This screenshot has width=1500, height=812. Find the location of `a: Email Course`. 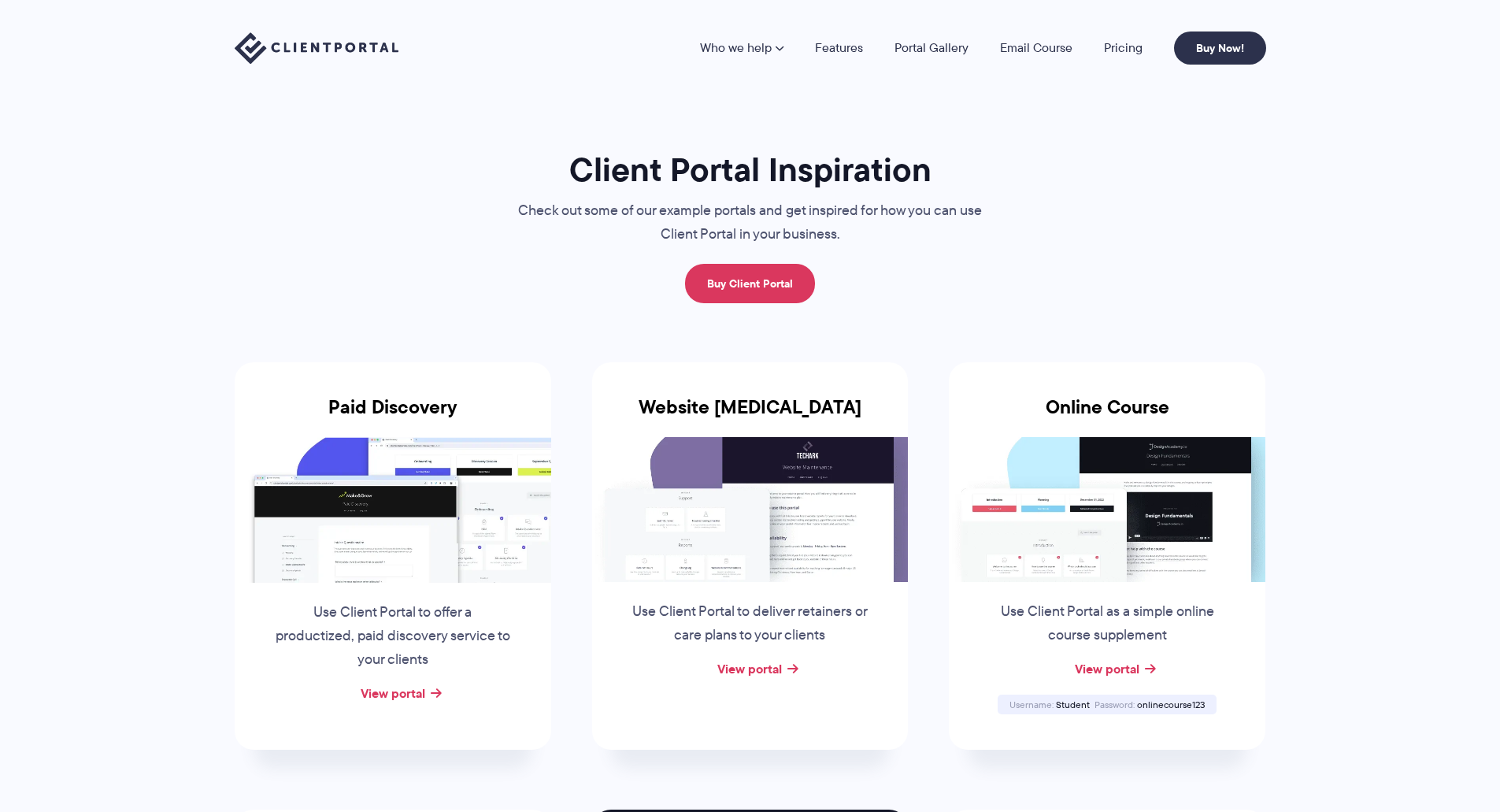

a: Email Course is located at coordinates (1036, 48).